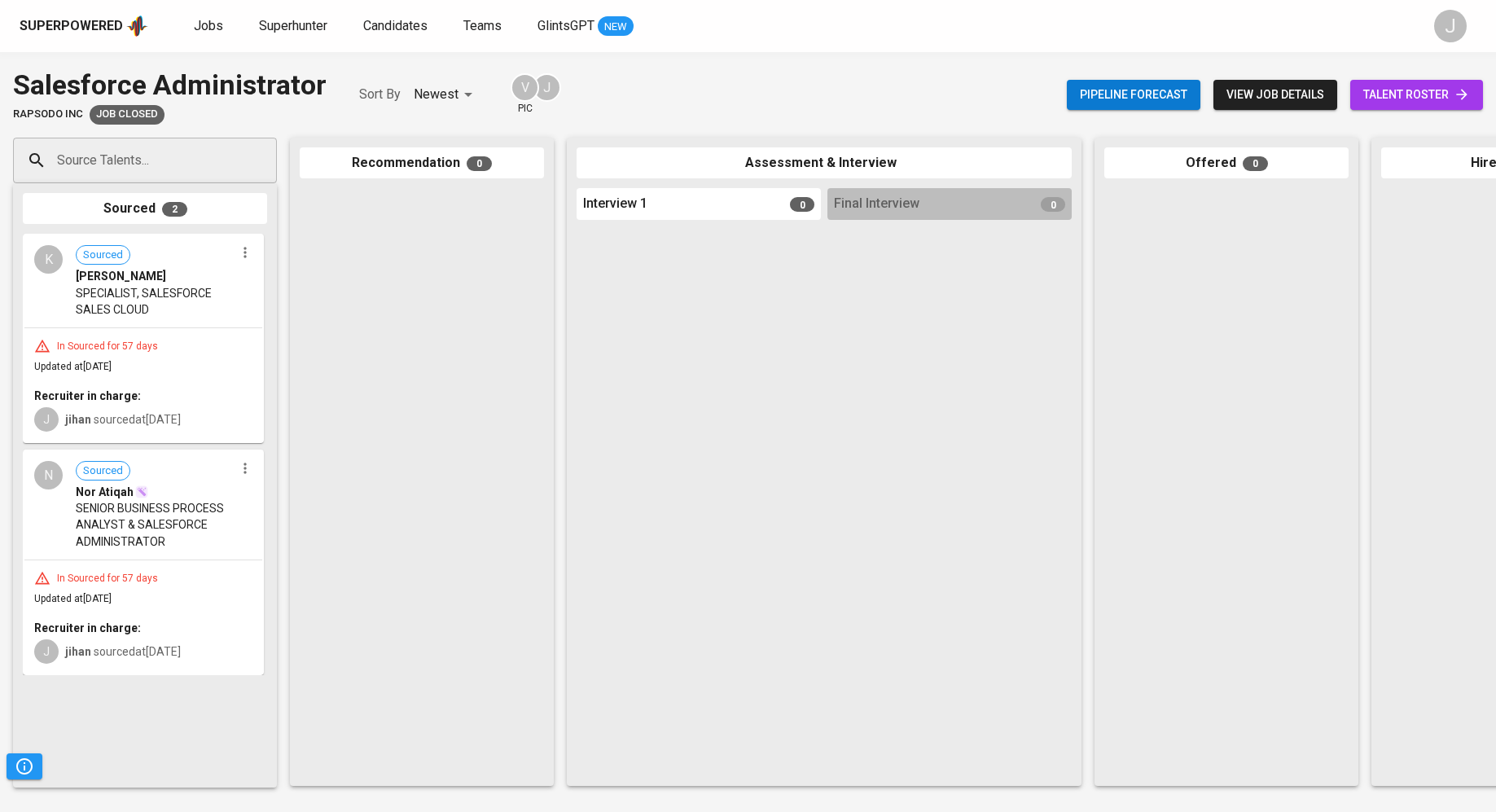 The height and width of the screenshot is (812, 1496). Describe the element at coordinates (422, 163) in the screenshot. I see `div: Recommendation` at that location.